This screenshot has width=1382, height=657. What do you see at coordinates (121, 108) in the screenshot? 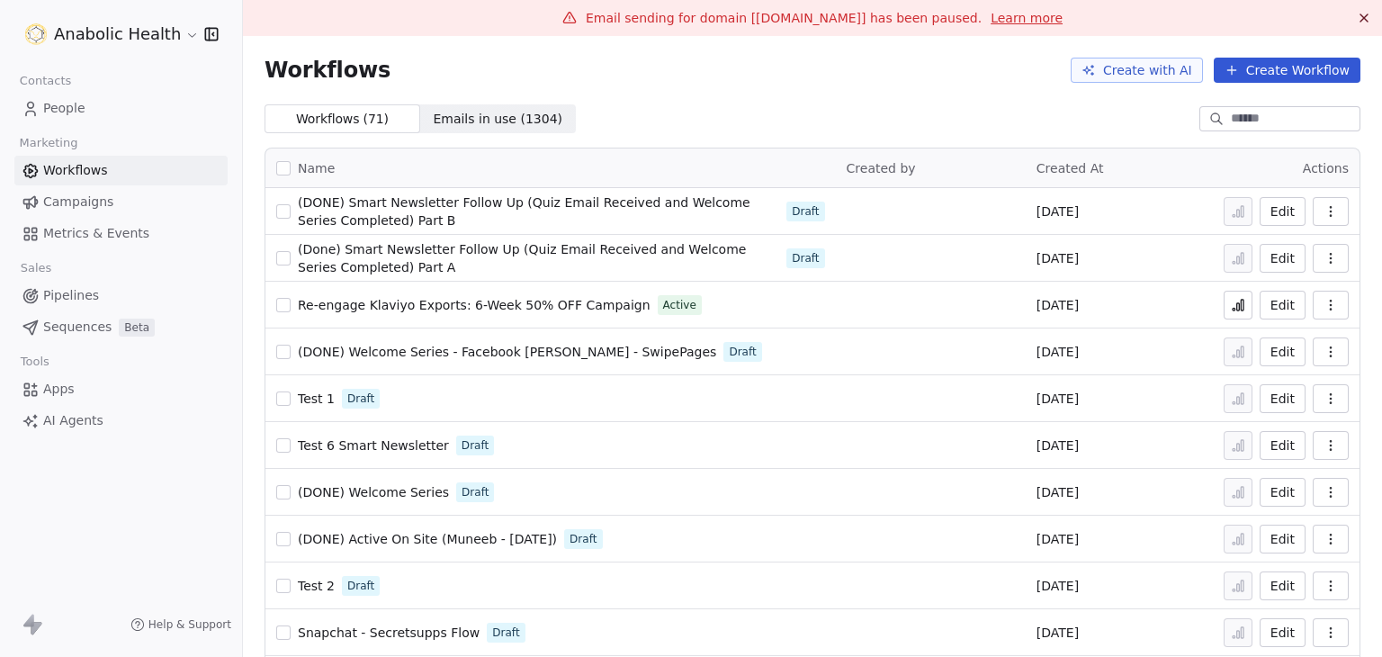
I see `a: People` at bounding box center [121, 108].